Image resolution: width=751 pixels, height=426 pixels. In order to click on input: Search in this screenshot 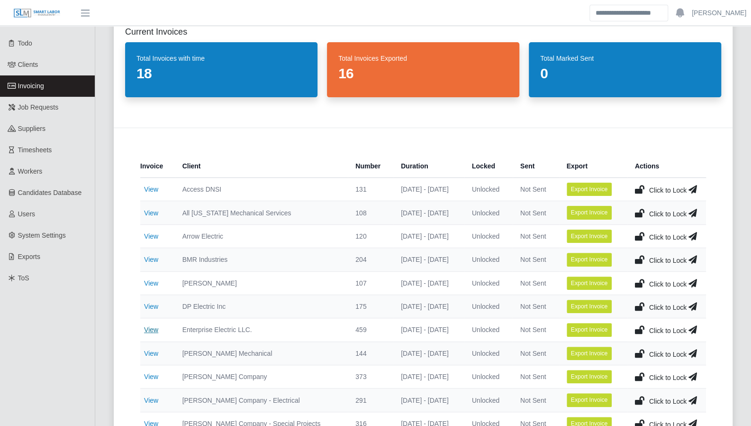, I will do `click(629, 13)`.